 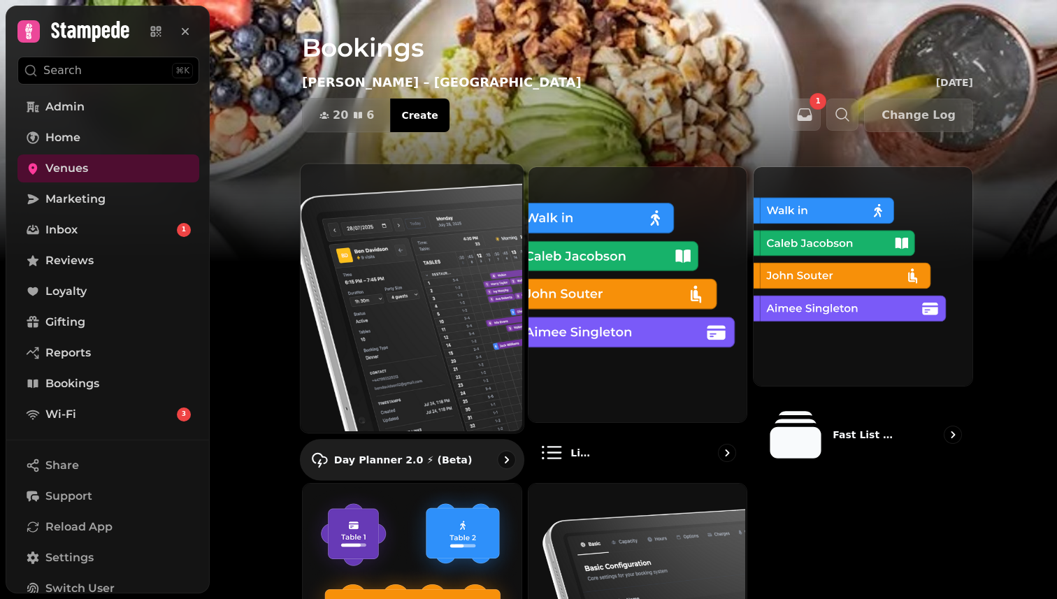 I want to click on button: Support, so click(x=108, y=496).